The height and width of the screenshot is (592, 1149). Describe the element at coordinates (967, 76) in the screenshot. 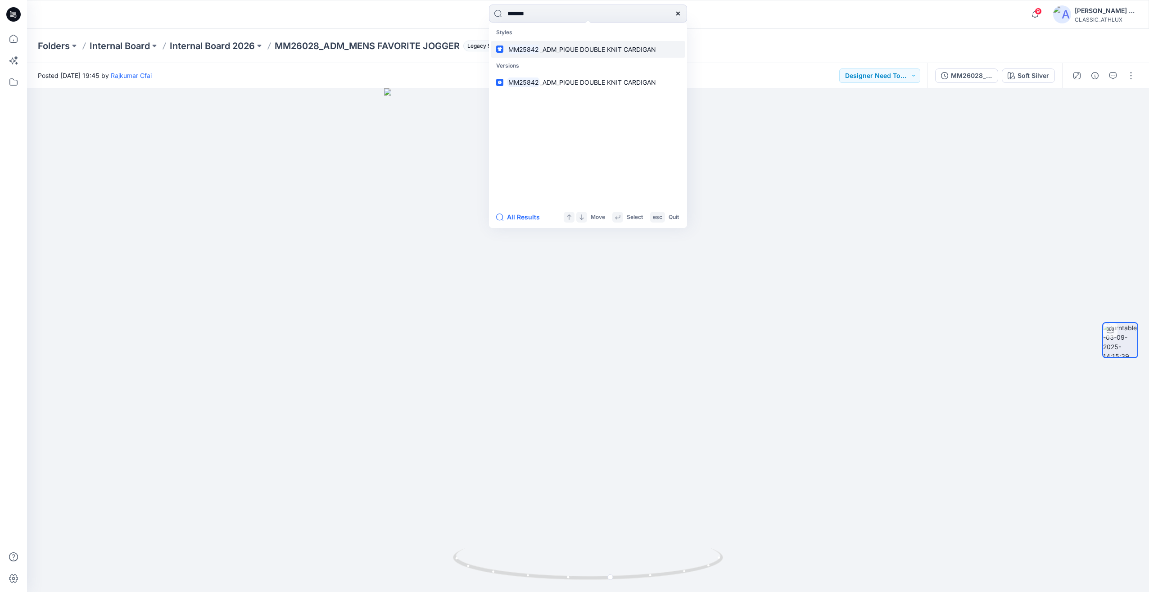

I see `button: MM26028_ADM_MENS FAVORITE JOGGER` at that location.